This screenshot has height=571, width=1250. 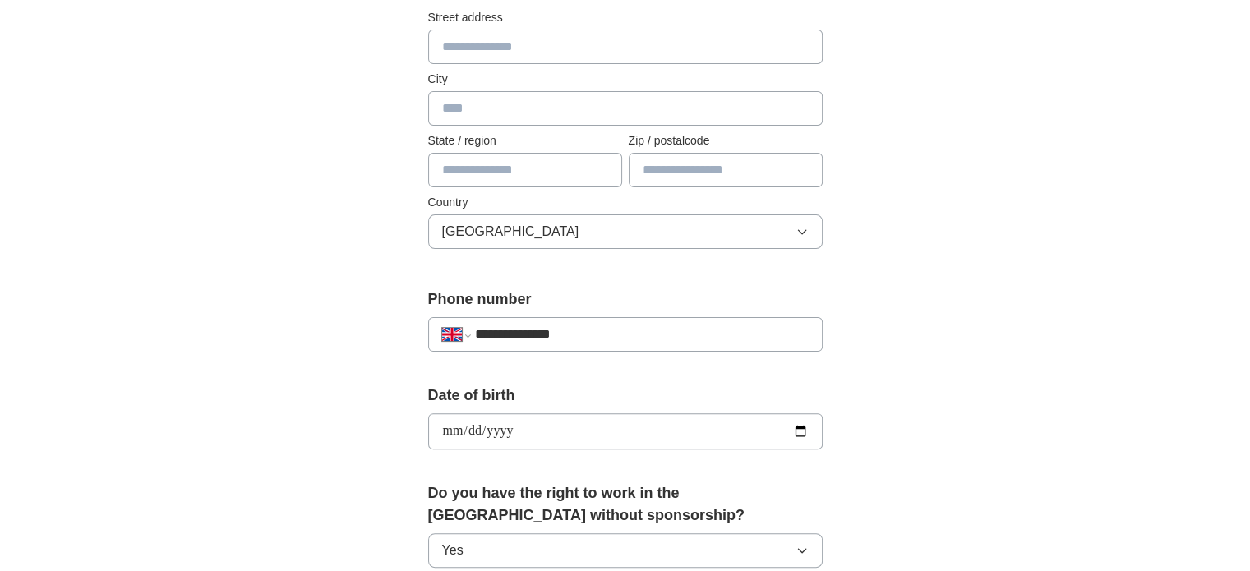 I want to click on label: City, so click(x=625, y=79).